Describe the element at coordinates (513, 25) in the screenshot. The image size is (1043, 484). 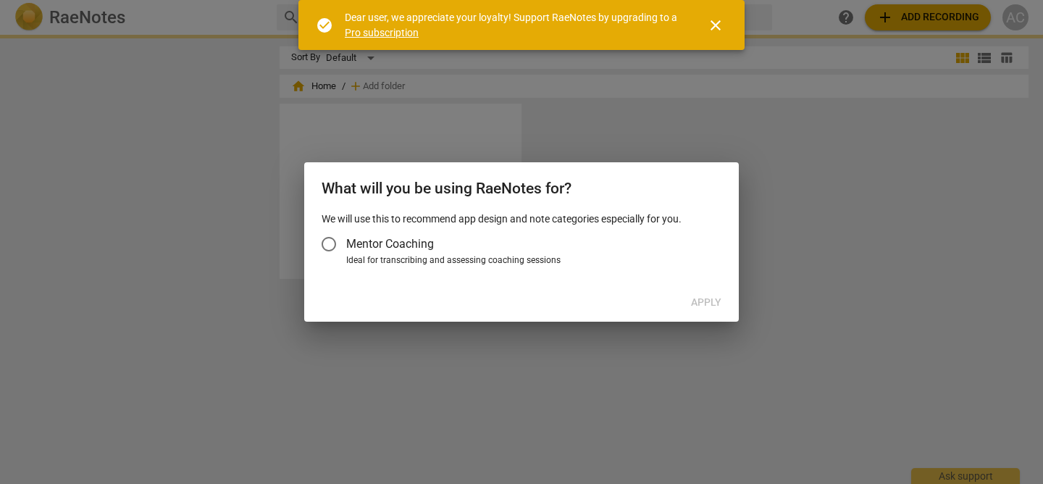
I see `div: Dear user, we appreciate your loyalty! Support RaeNotes by upgrading to a` at that location.